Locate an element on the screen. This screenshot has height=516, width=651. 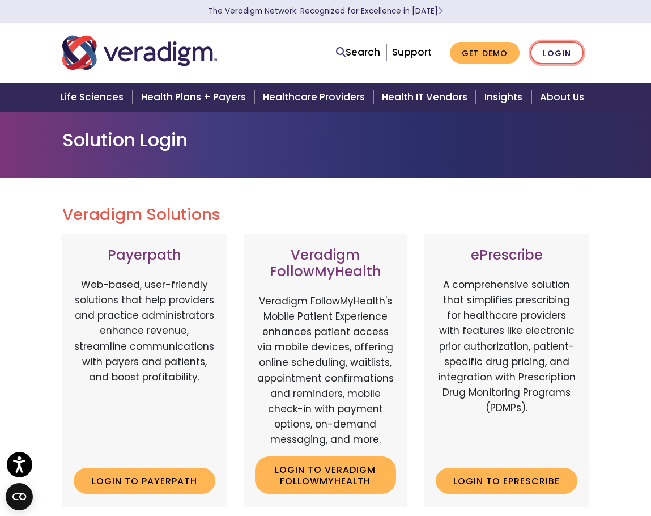
h1: Solution Login is located at coordinates (326, 140).